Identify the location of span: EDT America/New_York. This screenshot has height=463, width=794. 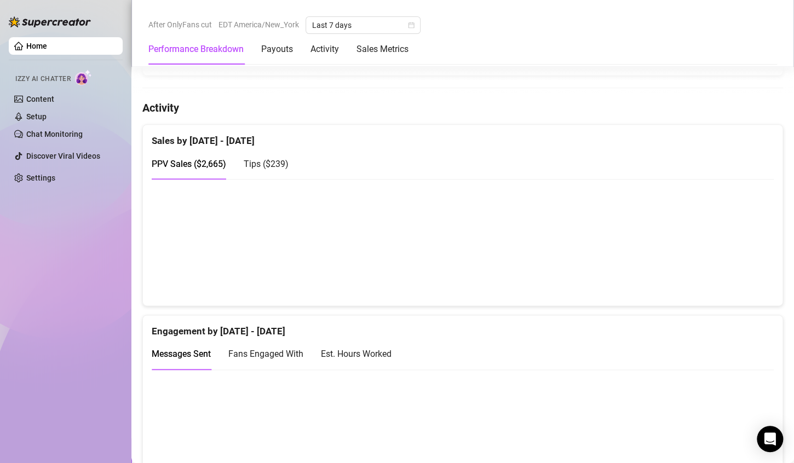
(259, 25).